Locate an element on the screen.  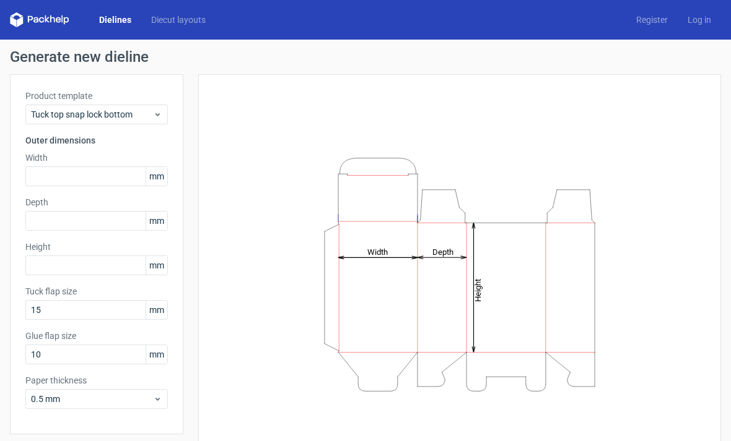
h1: Generate new dieline is located at coordinates (365, 57).